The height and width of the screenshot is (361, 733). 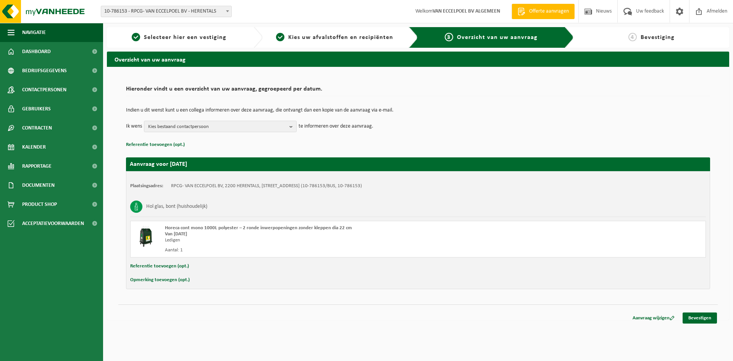 I want to click on span: Offerte aanvragen, so click(x=549, y=11).